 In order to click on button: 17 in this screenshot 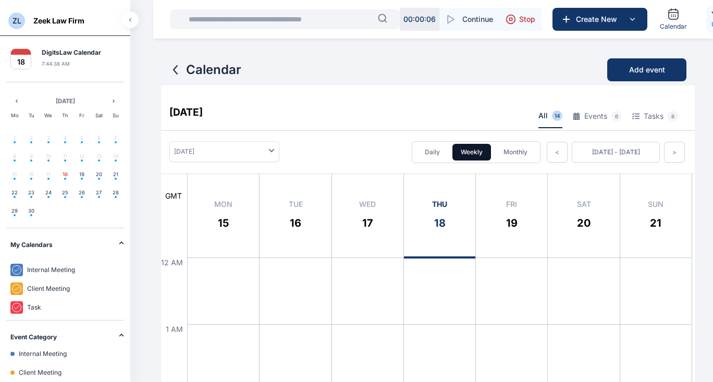, I will do `click(48, 175)`.